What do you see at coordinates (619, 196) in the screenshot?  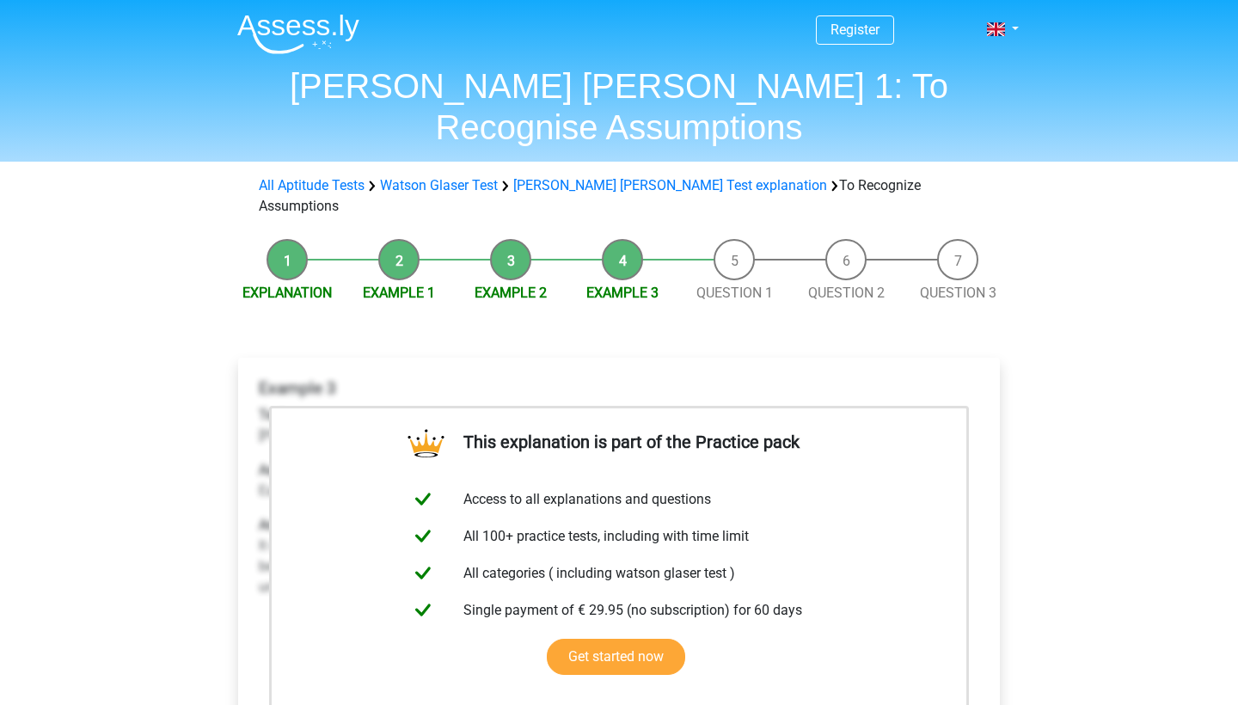 I see `div: To Recognize Assumptions` at bounding box center [619, 196].